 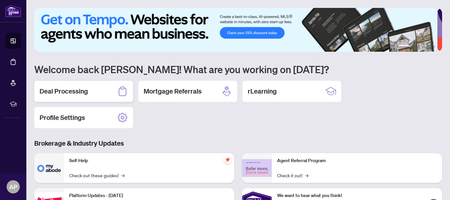 I want to click on h2: rLearning, so click(x=262, y=91).